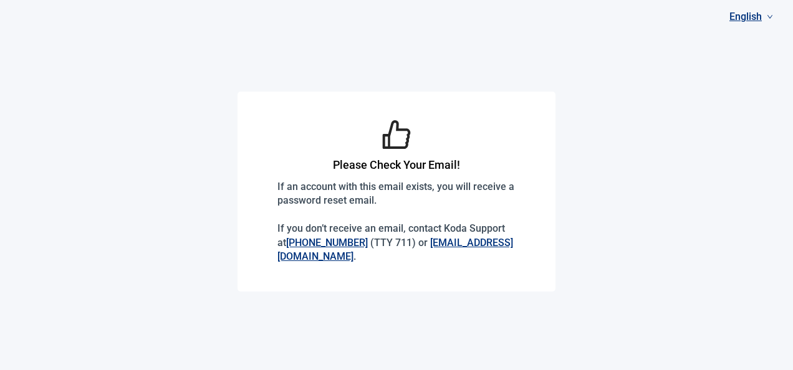 Image resolution: width=793 pixels, height=370 pixels. Describe the element at coordinates (770, 17) in the screenshot. I see `span: down` at that location.